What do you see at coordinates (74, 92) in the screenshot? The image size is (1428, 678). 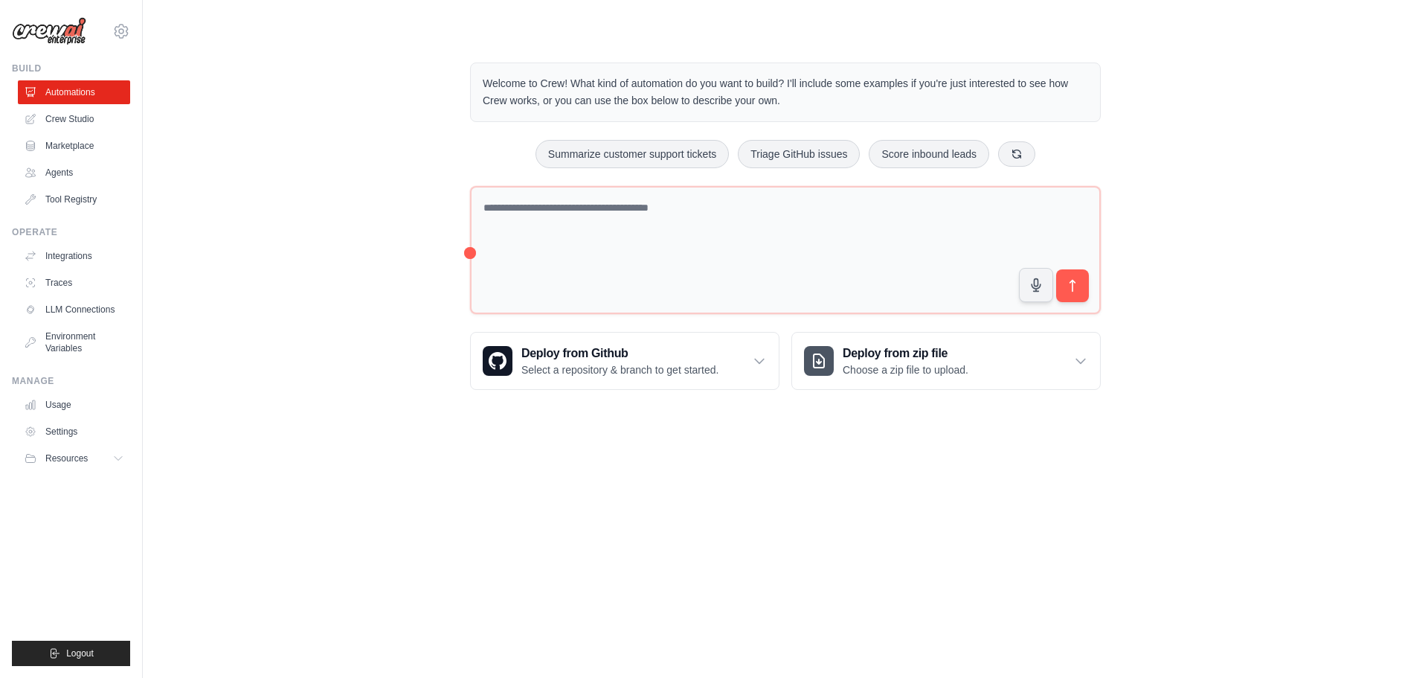 I see `a: Automations` at bounding box center [74, 92].